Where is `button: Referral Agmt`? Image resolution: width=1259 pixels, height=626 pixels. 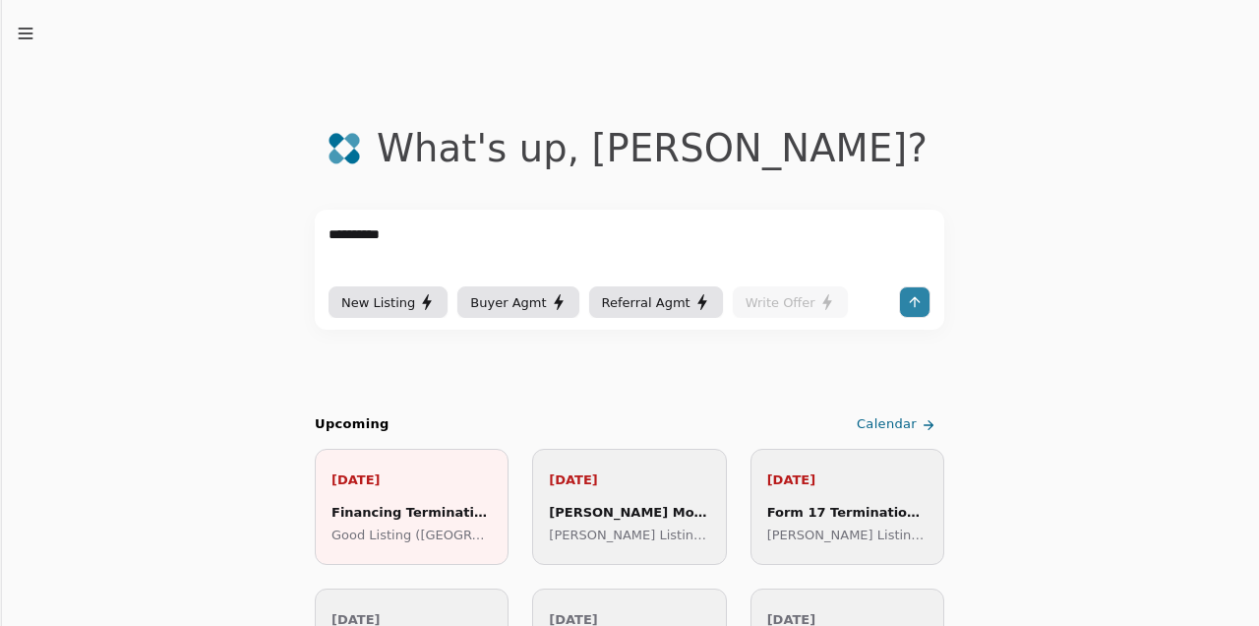 button: Referral Agmt is located at coordinates (656, 302).